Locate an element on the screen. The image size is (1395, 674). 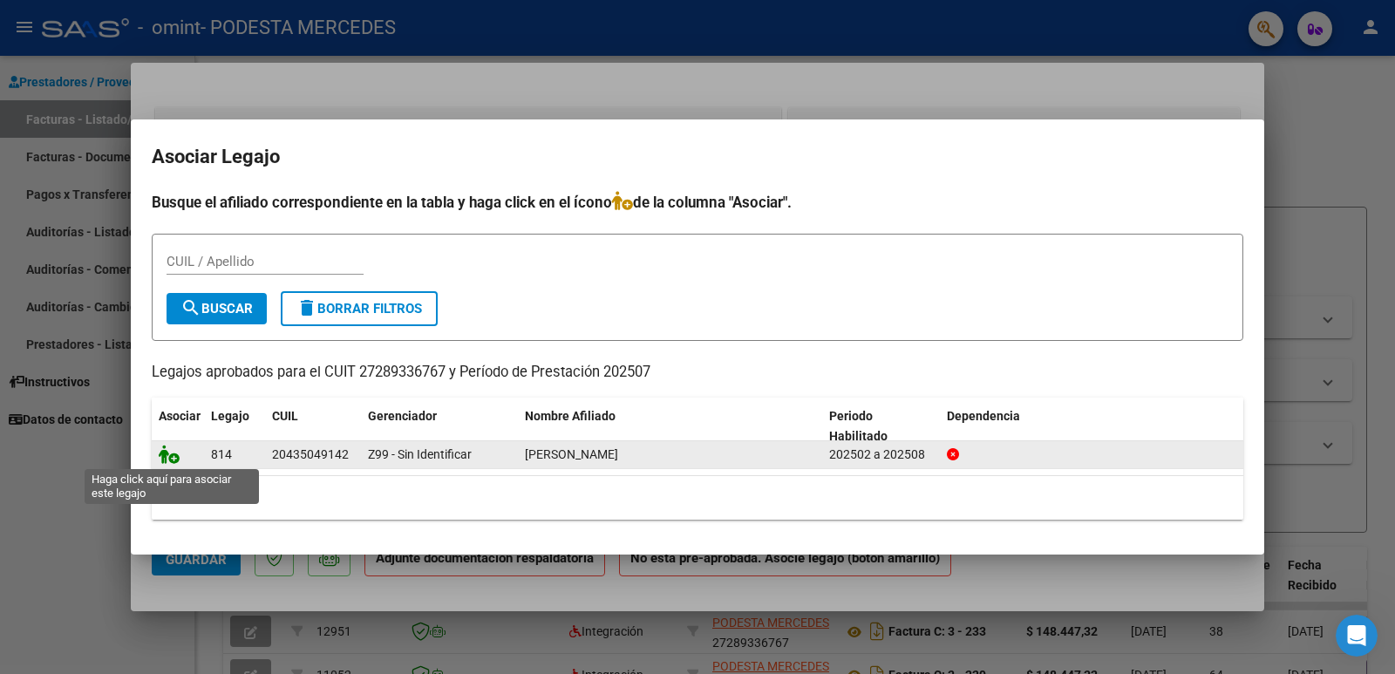
span: Dependencia is located at coordinates (984, 416).